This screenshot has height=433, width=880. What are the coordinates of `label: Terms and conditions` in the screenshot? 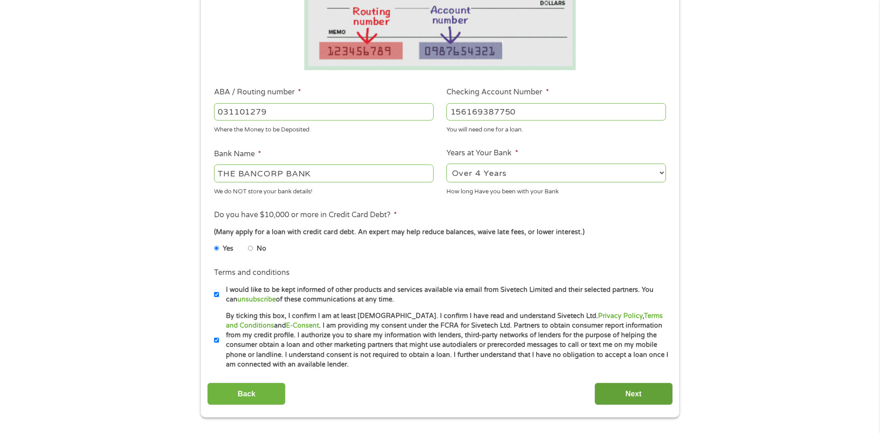 It's located at (252, 273).